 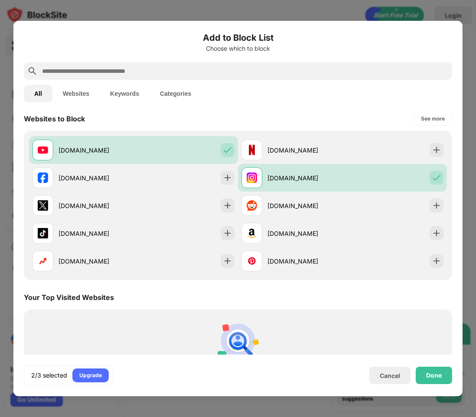 I want to click on h6: Add to Block List, so click(x=238, y=38).